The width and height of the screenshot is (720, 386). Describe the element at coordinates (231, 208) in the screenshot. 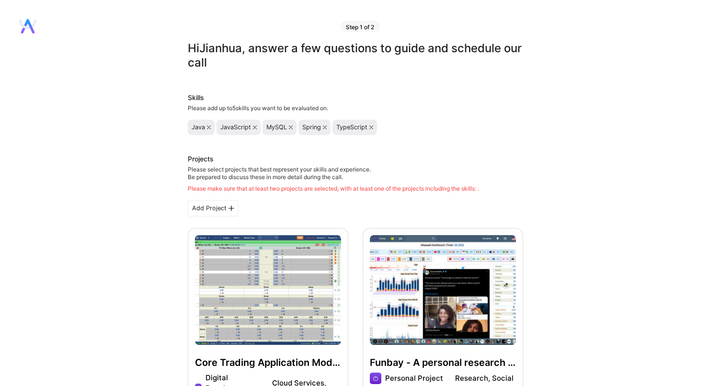

I see `i: icon PlusBlackFlat` at that location.